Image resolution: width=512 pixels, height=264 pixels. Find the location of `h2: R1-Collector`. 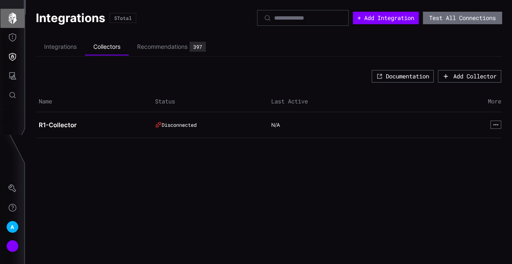

h2: R1-Collector is located at coordinates (92, 125).